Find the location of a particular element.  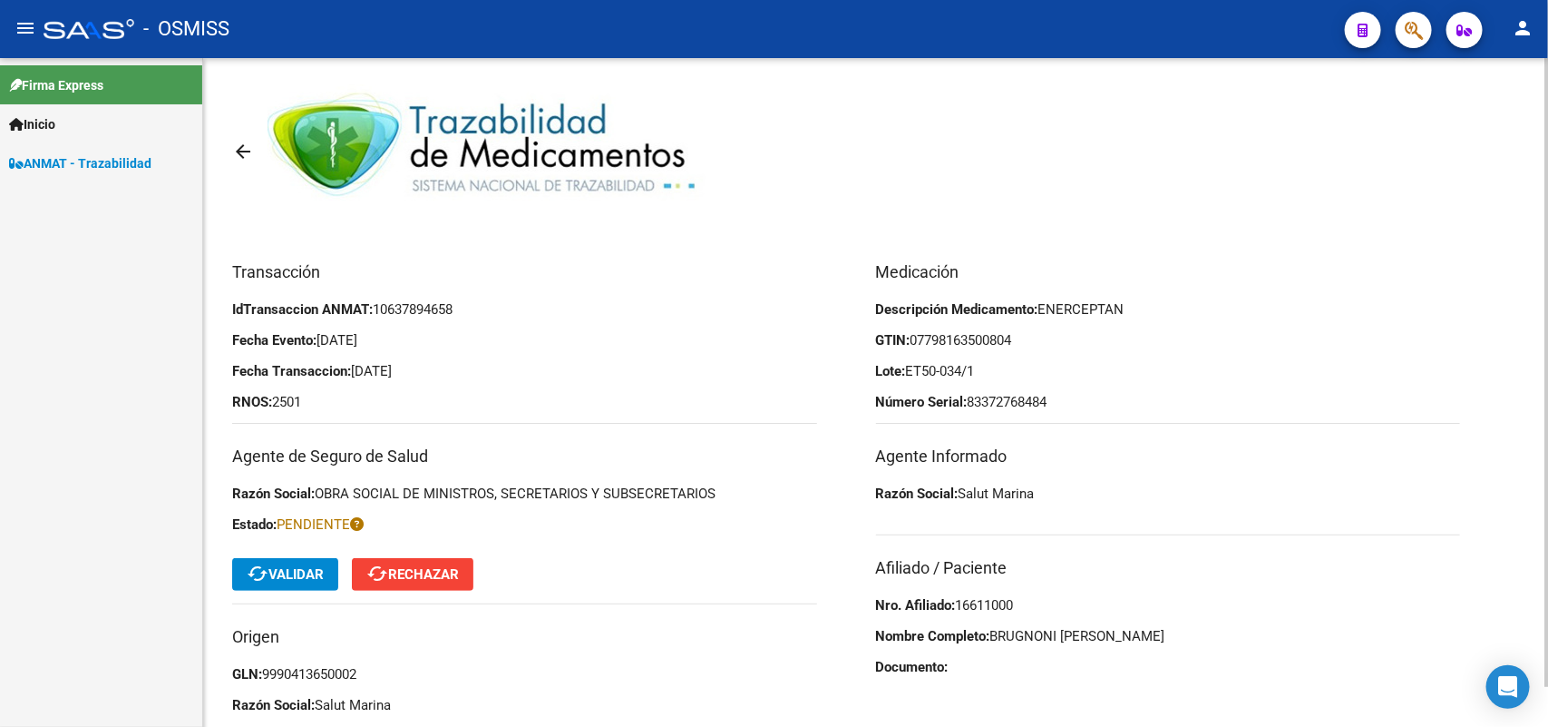

p: Descripción Medicamento: is located at coordinates (1168, 309).